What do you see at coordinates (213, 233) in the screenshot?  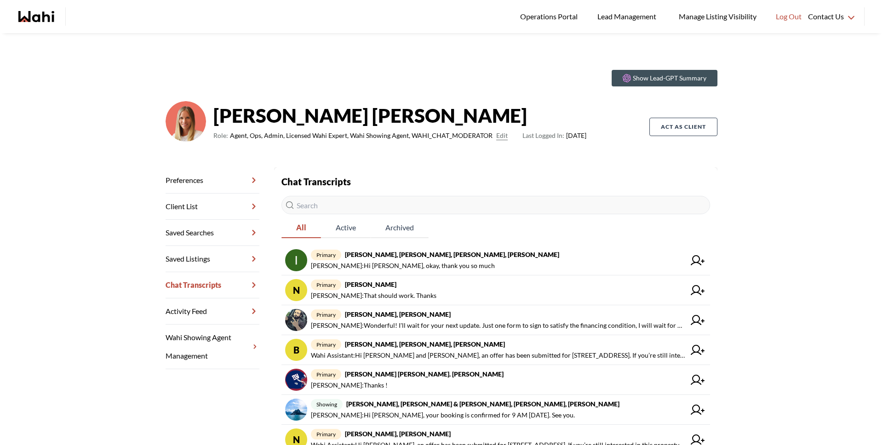 I see `a: Saved Searches` at bounding box center [213, 233].